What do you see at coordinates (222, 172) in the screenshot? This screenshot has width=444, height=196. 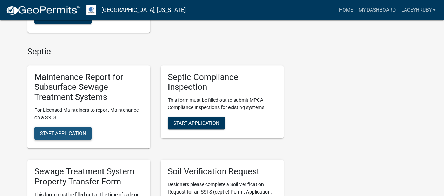 I see `h5: Soil Verification Request` at bounding box center [222, 172].